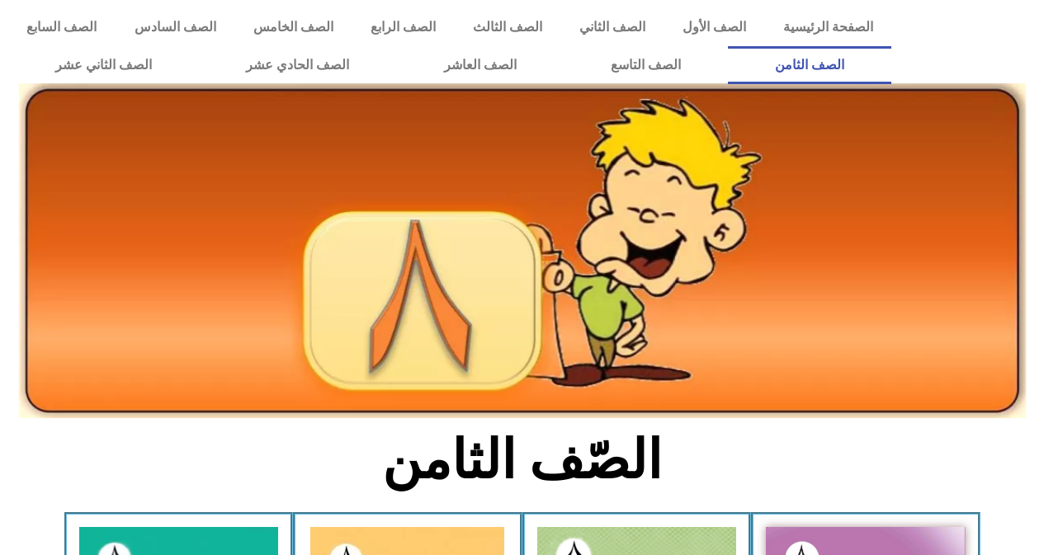  Describe the element at coordinates (103, 65) in the screenshot. I see `a: الصف الثاني عشر` at that location.